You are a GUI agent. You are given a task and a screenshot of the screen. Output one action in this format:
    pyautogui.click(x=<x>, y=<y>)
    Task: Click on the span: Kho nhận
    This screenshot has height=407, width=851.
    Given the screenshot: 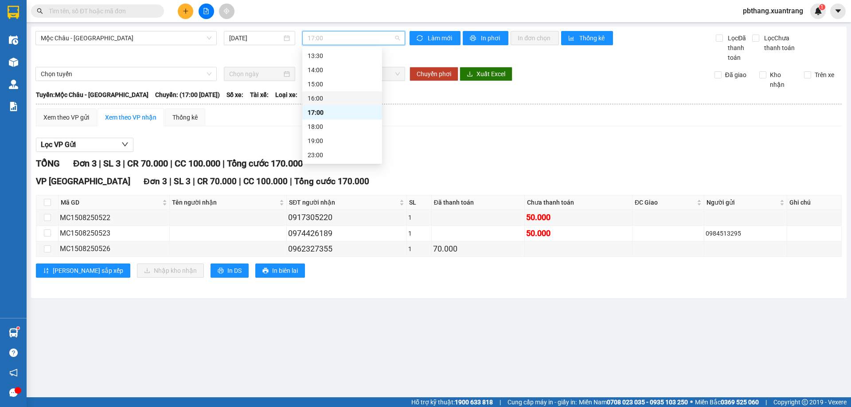 What is the action you would take?
    pyautogui.click(x=782, y=80)
    